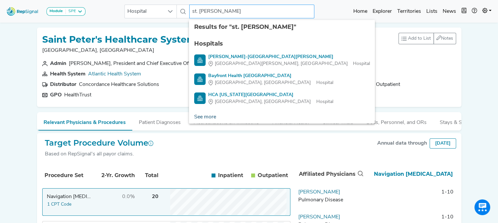 The width and height of the screenshot is (498, 223). Describe the element at coordinates (226, 121) in the screenshot. I see `button: Accreditations & Affiliations` at that location.